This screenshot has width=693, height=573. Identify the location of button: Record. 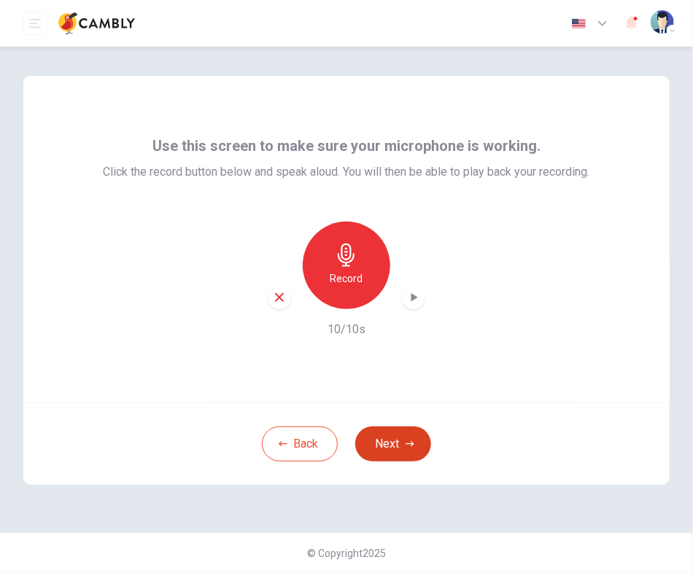
(346, 265).